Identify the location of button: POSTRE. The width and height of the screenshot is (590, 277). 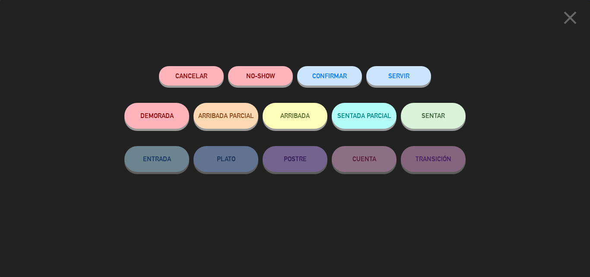
(295, 159).